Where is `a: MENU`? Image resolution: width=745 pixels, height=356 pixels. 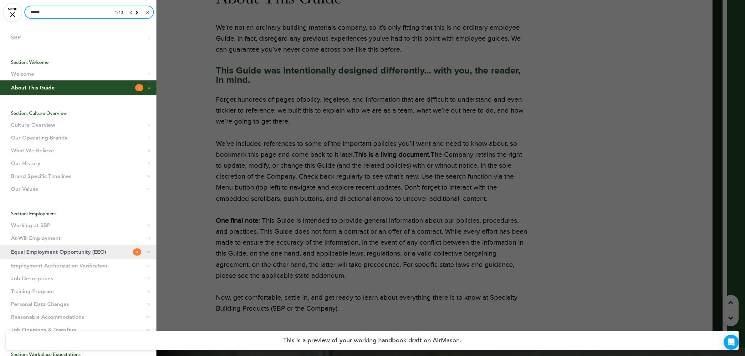 a: MENU is located at coordinates (13, 13).